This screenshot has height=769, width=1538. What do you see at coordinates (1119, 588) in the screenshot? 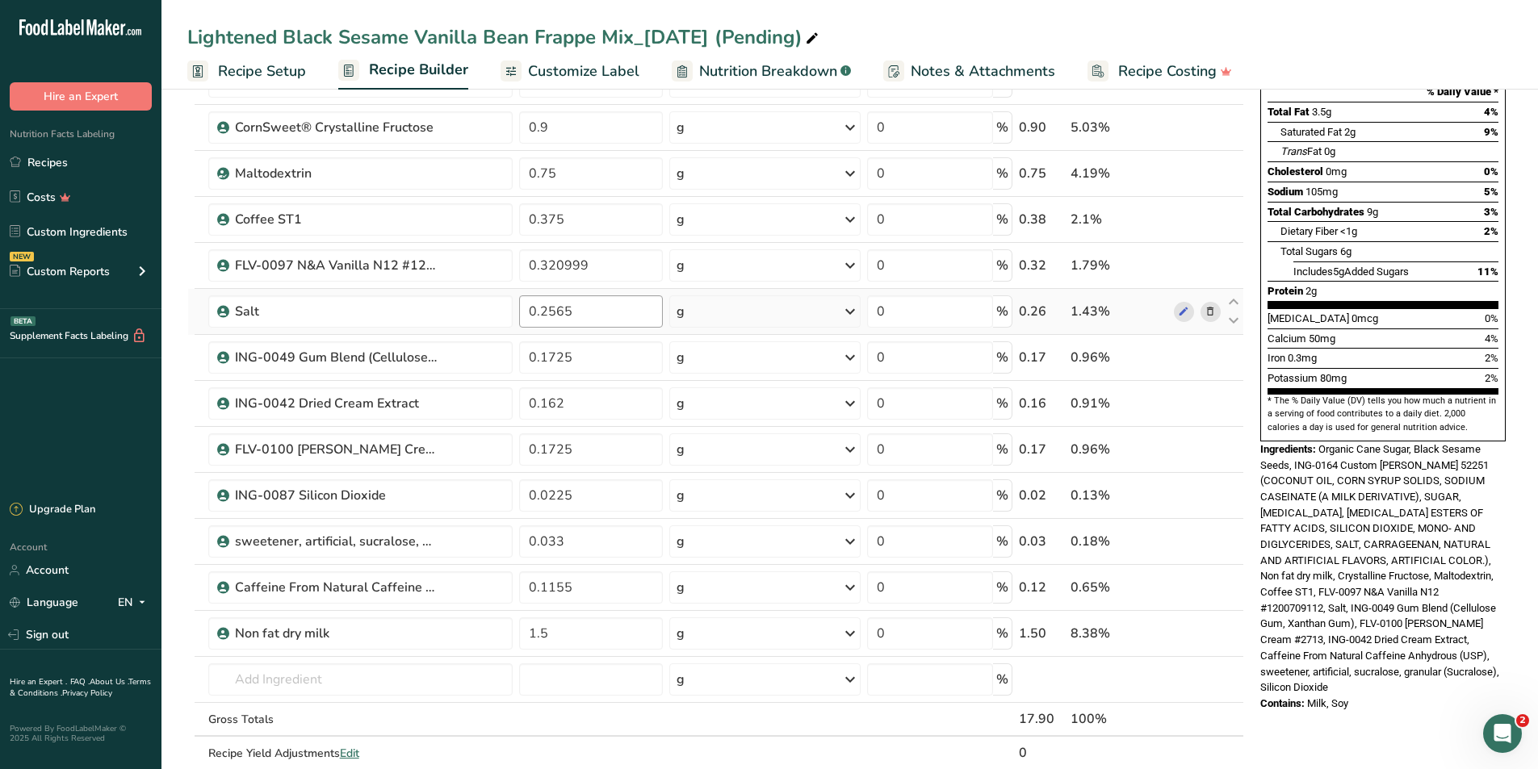
I see `div: 0.65%` at bounding box center [1119, 588].